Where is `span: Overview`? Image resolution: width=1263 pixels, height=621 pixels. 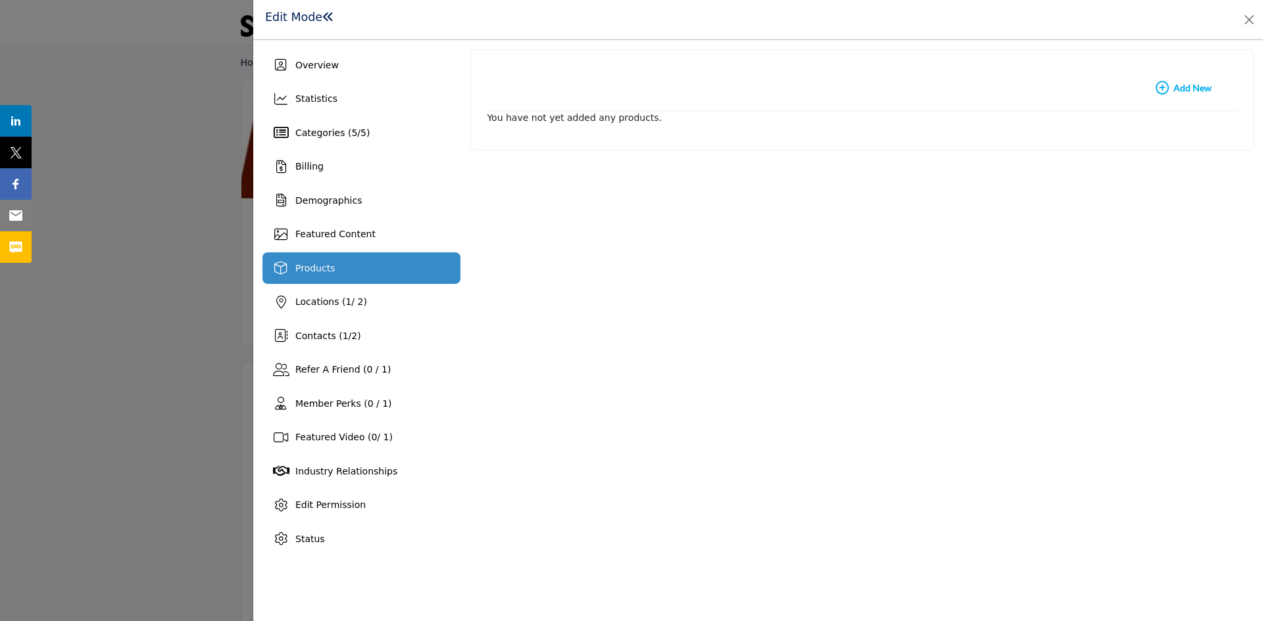 span: Overview is located at coordinates (317, 65).